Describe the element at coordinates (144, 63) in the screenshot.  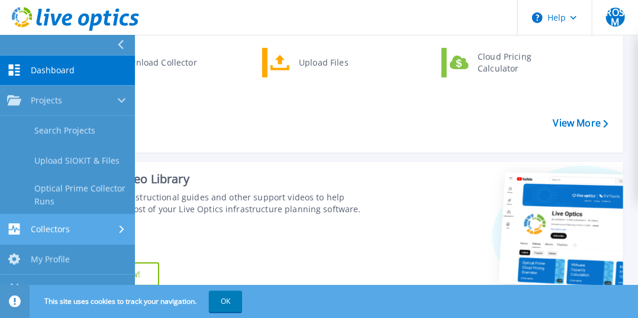
I see `a: Download Collector` at that location.